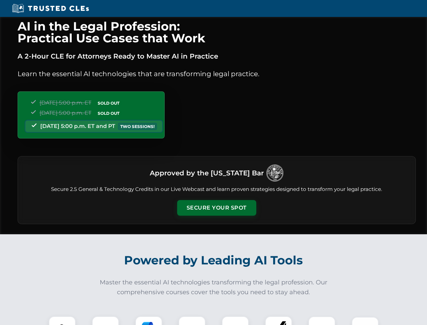 The width and height of the screenshot is (427, 325). What do you see at coordinates (214, 287) in the screenshot?
I see `p: Master the essential AI technologies transforming the legal profession. Our comprehensive courses...` at bounding box center [214, 287].